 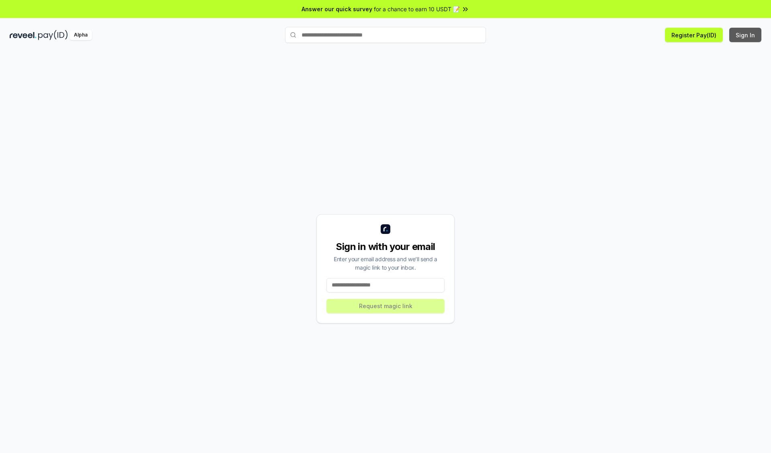 I want to click on span: Answer our quick survey, so click(x=337, y=9).